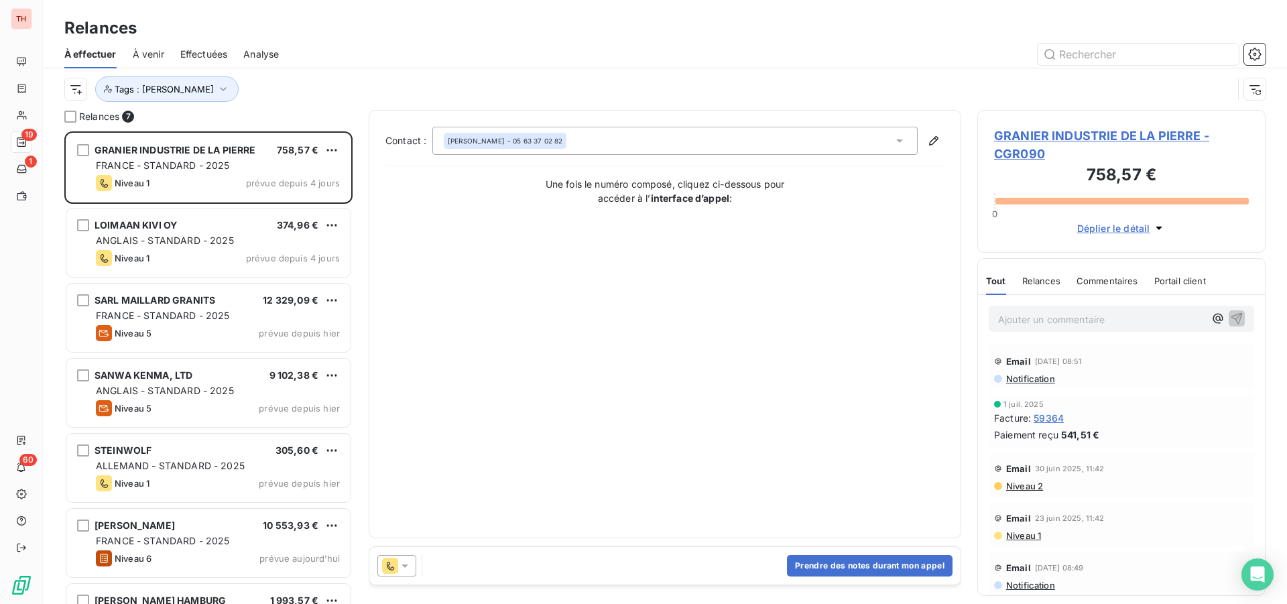 Image resolution: width=1287 pixels, height=604 pixels. Describe the element at coordinates (290, 525) in the screenshot. I see `span: 10 553,93 €` at that location.